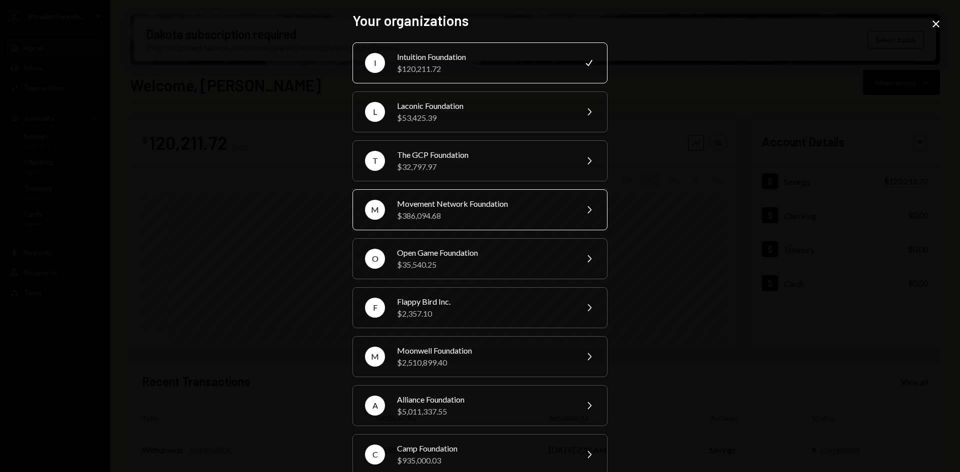  Describe the element at coordinates (480, 406) in the screenshot. I see `button: AAlliance Foundation$5,011,337.55` at that location.